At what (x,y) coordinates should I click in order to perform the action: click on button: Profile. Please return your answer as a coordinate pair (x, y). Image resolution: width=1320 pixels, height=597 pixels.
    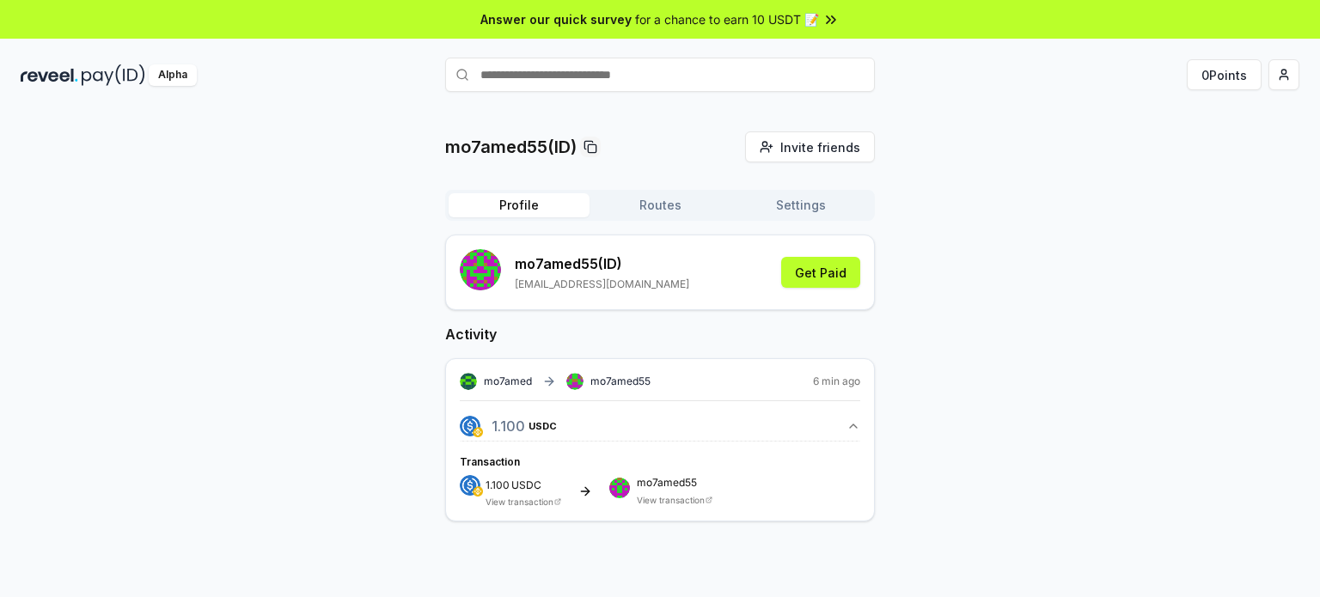
    Looking at the image, I should click on (519, 205).